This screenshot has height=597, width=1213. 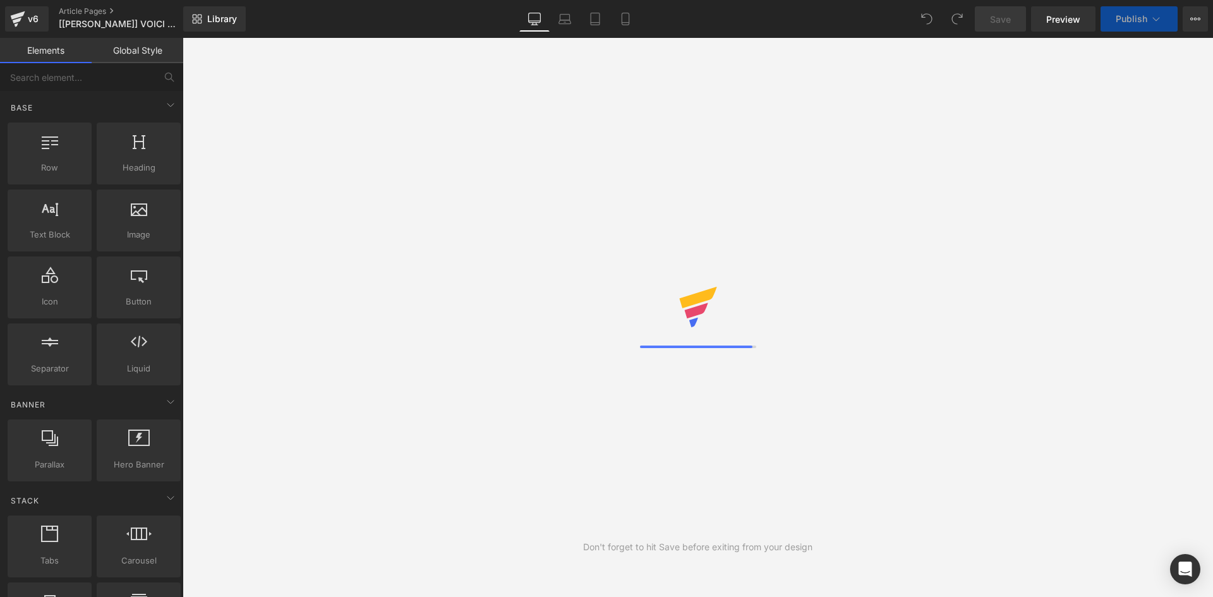 What do you see at coordinates (222, 19) in the screenshot?
I see `span: Library` at bounding box center [222, 19].